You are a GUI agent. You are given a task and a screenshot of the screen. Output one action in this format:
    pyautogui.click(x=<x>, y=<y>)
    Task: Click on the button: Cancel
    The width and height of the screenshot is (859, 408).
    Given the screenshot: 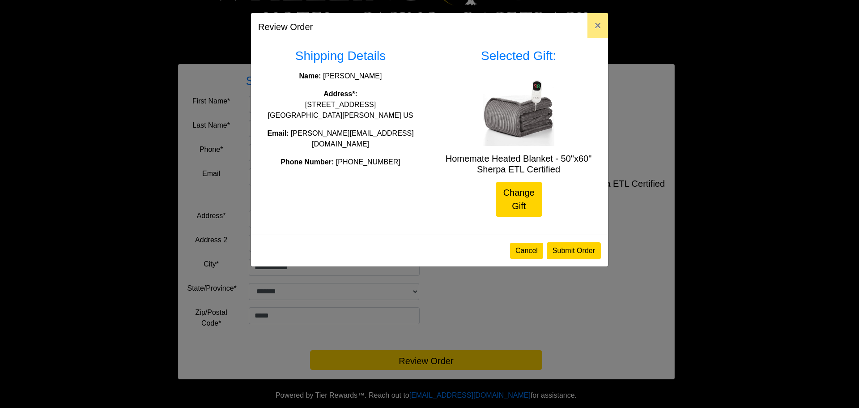 What is the action you would take?
    pyautogui.click(x=527, y=251)
    